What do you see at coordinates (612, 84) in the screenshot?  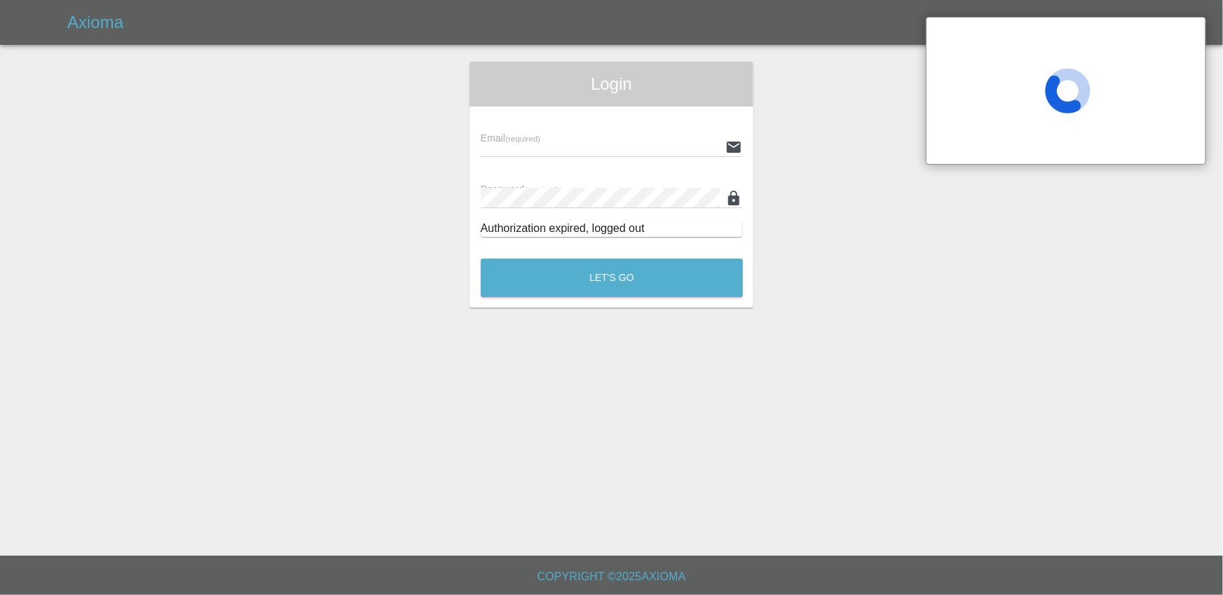 I see `span: Login` at bounding box center [612, 84].